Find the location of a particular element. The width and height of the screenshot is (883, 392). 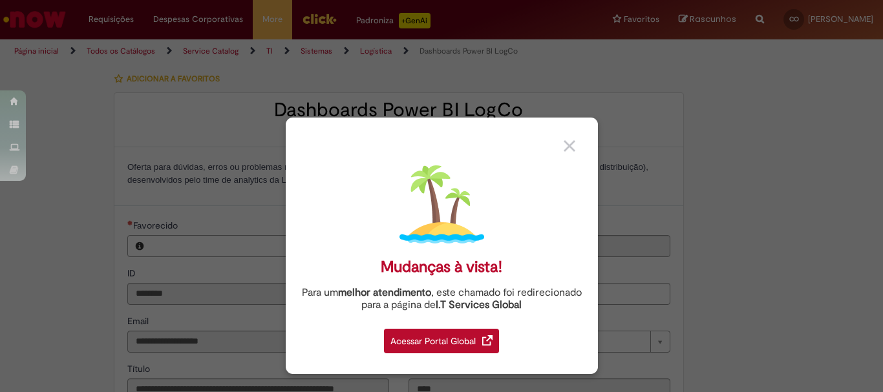

a: Acessar Portal Global is located at coordinates (441, 337).